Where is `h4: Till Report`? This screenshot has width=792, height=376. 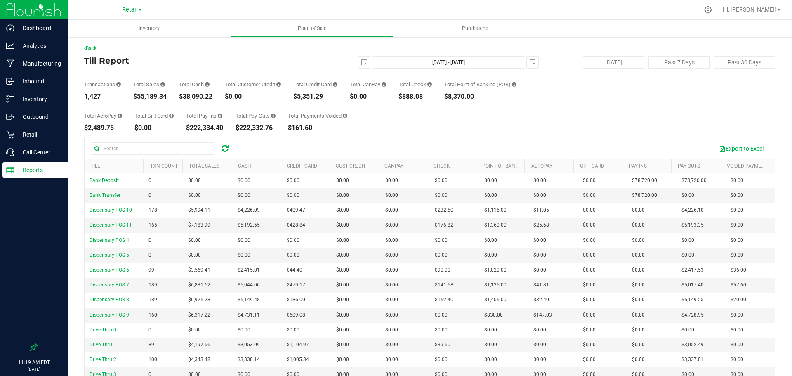 h4: Till Report is located at coordinates (199, 61).